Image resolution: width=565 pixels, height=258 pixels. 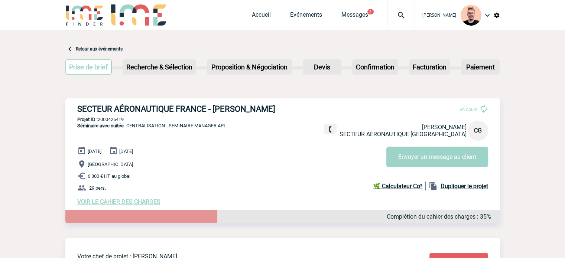 I want to click on p: Recherche & Sélection, so click(x=159, y=67).